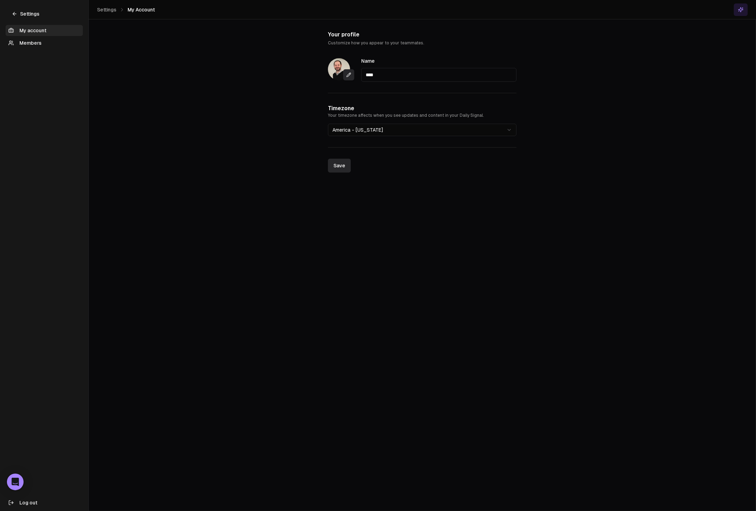 This screenshot has width=756, height=511. Describe the element at coordinates (422, 115) in the screenshot. I see `p: Your timezone affects when you see updates and content in your Daily Signal.` at that location.